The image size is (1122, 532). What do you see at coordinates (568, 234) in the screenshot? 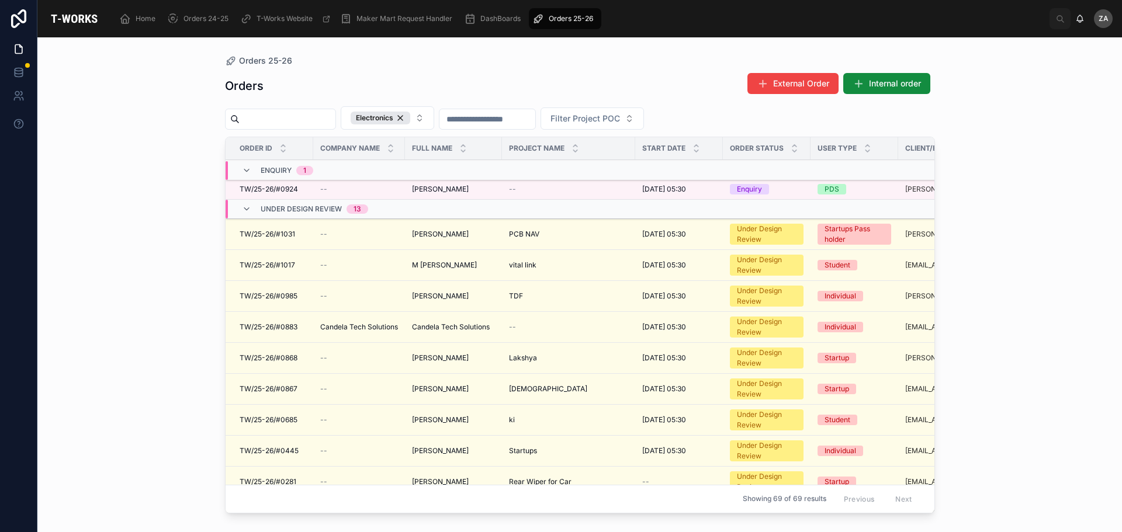
I see `a: PCB NAV` at bounding box center [568, 234].